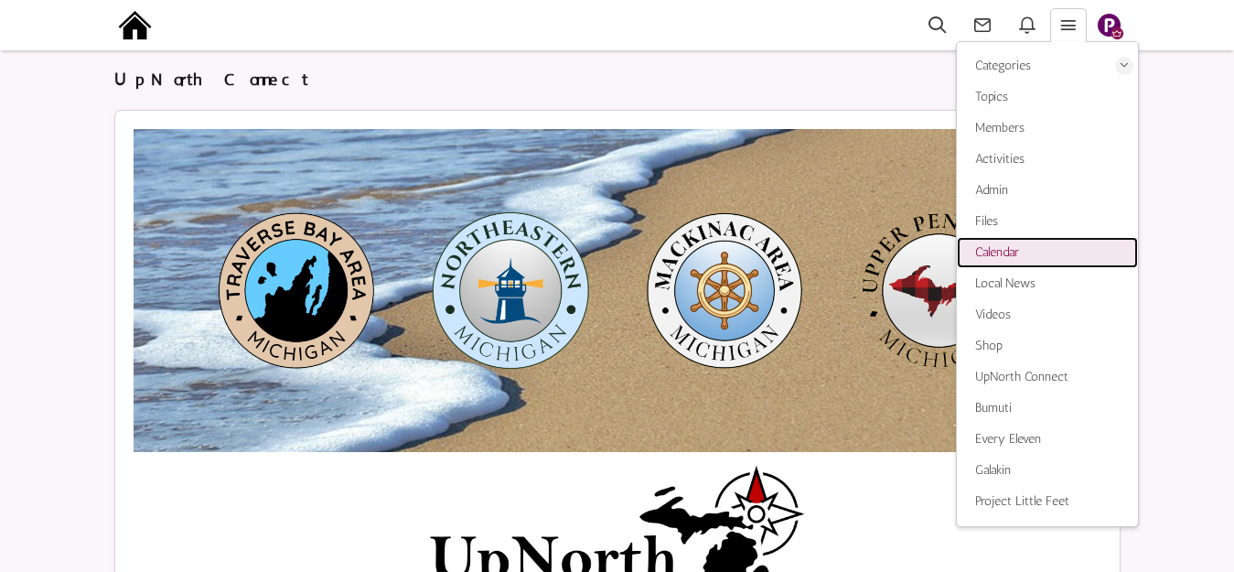  What do you see at coordinates (1048, 221) in the screenshot?
I see `a: Files` at bounding box center [1048, 221].